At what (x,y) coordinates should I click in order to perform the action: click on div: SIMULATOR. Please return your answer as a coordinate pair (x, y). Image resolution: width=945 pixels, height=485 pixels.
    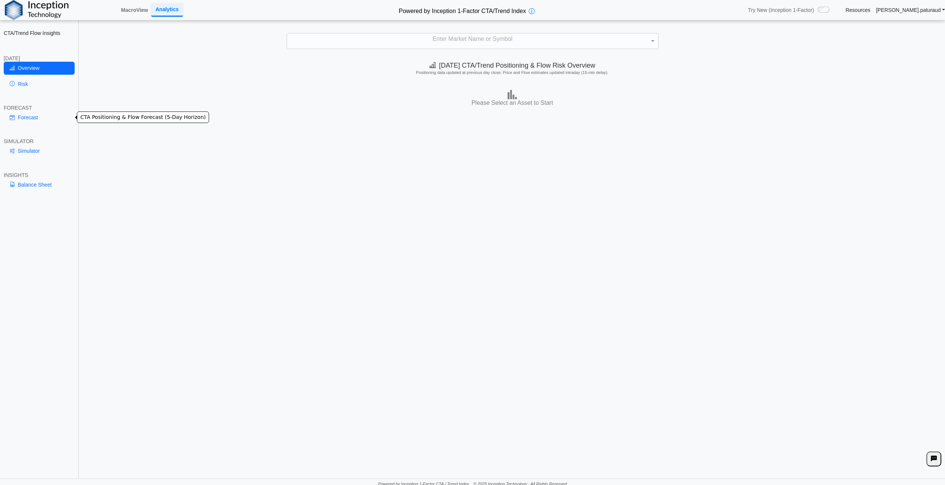
    Looking at the image, I should click on (39, 141).